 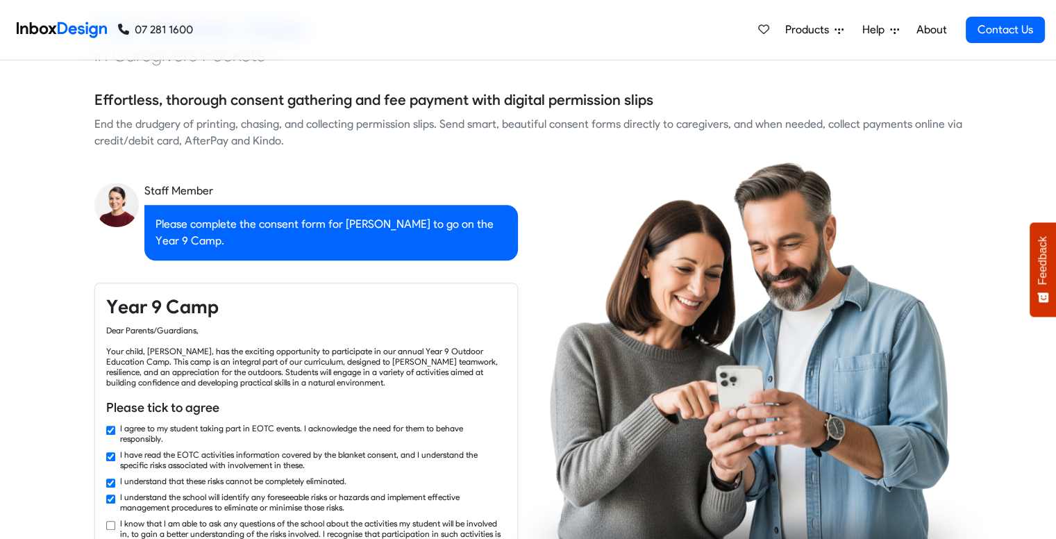 What do you see at coordinates (1043, 260) in the screenshot?
I see `span: Feedback` at bounding box center [1043, 260].